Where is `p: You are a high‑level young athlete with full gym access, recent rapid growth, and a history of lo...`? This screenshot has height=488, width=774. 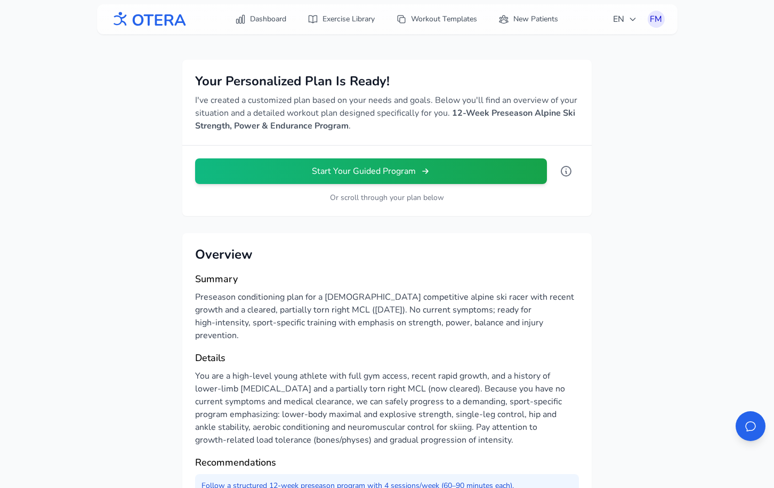
p: You are a high‑level young athlete with full gym access, recent rapid growth, and a history of lo... is located at coordinates (387, 408).